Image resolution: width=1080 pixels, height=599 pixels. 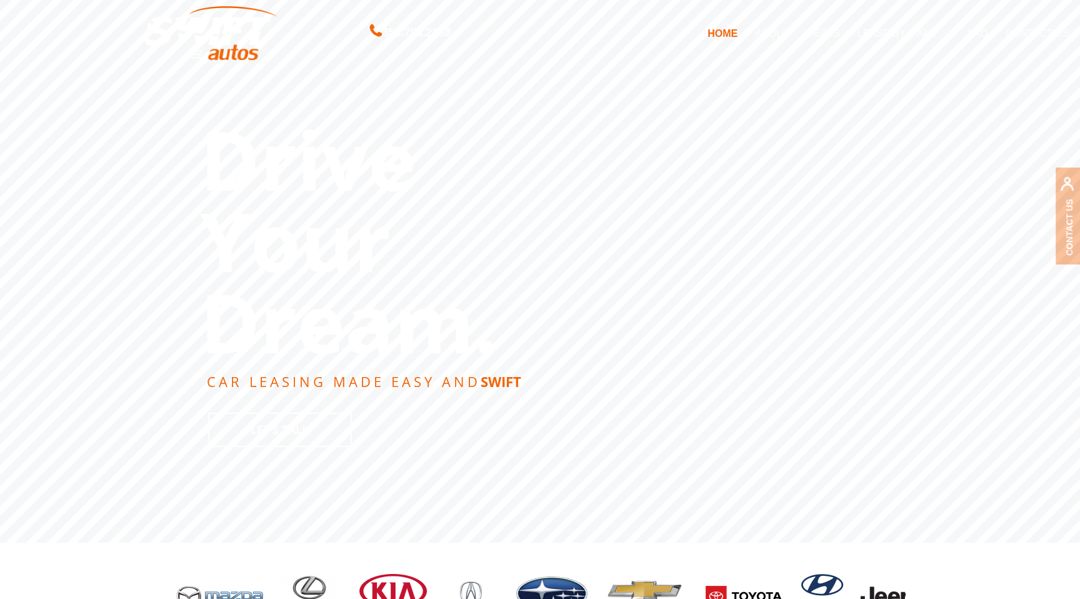 I want to click on a: CONTACT US, so click(x=1037, y=33).